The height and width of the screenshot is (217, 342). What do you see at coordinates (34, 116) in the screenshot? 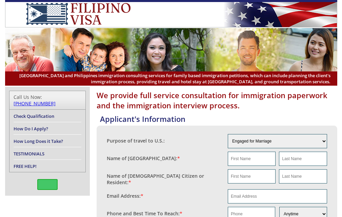
I see `a: Check Qualification` at bounding box center [34, 116].